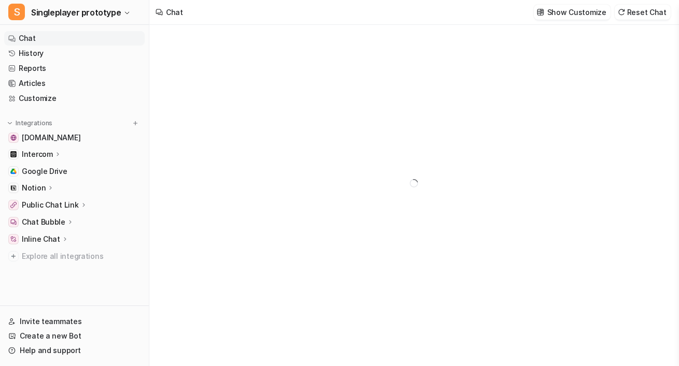 This screenshot has height=366, width=679. Describe the element at coordinates (76, 12) in the screenshot. I see `span: Singleplayer prototype` at that location.